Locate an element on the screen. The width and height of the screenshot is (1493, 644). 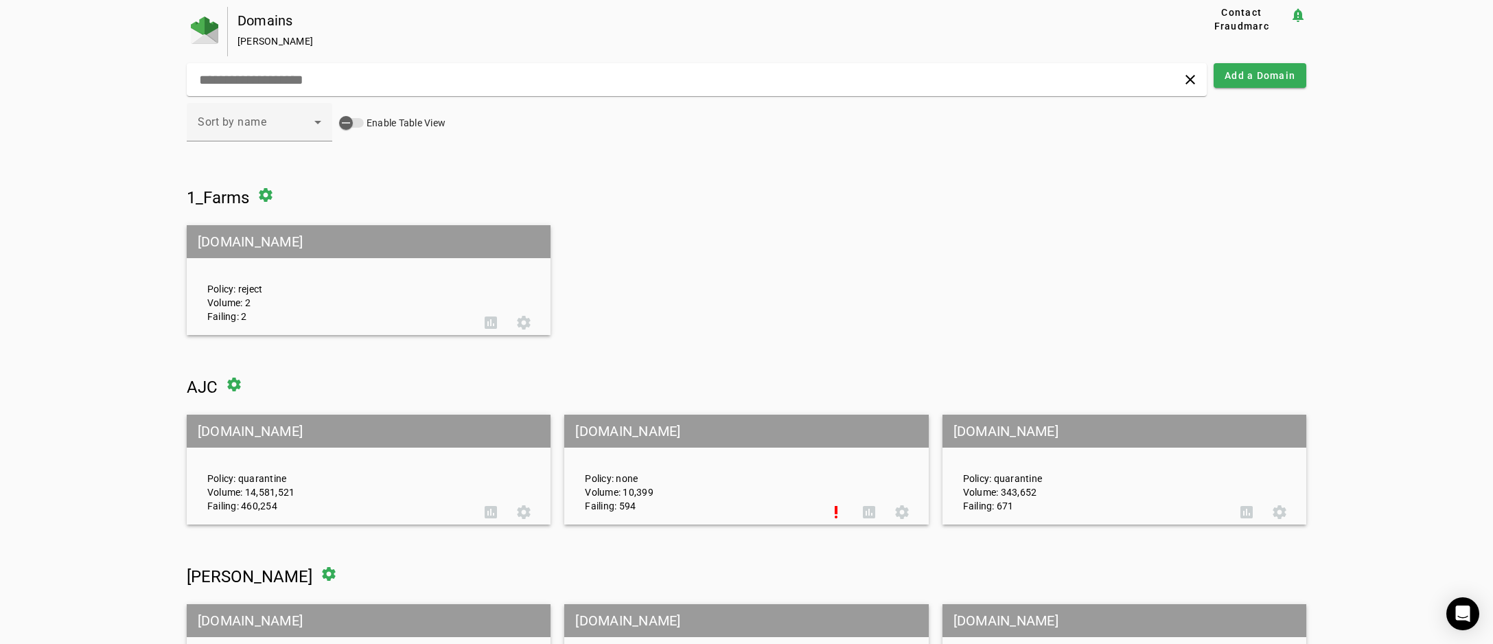
div: Policy: reject Volume: 2 Failing: 2 is located at coordinates (336, 280).